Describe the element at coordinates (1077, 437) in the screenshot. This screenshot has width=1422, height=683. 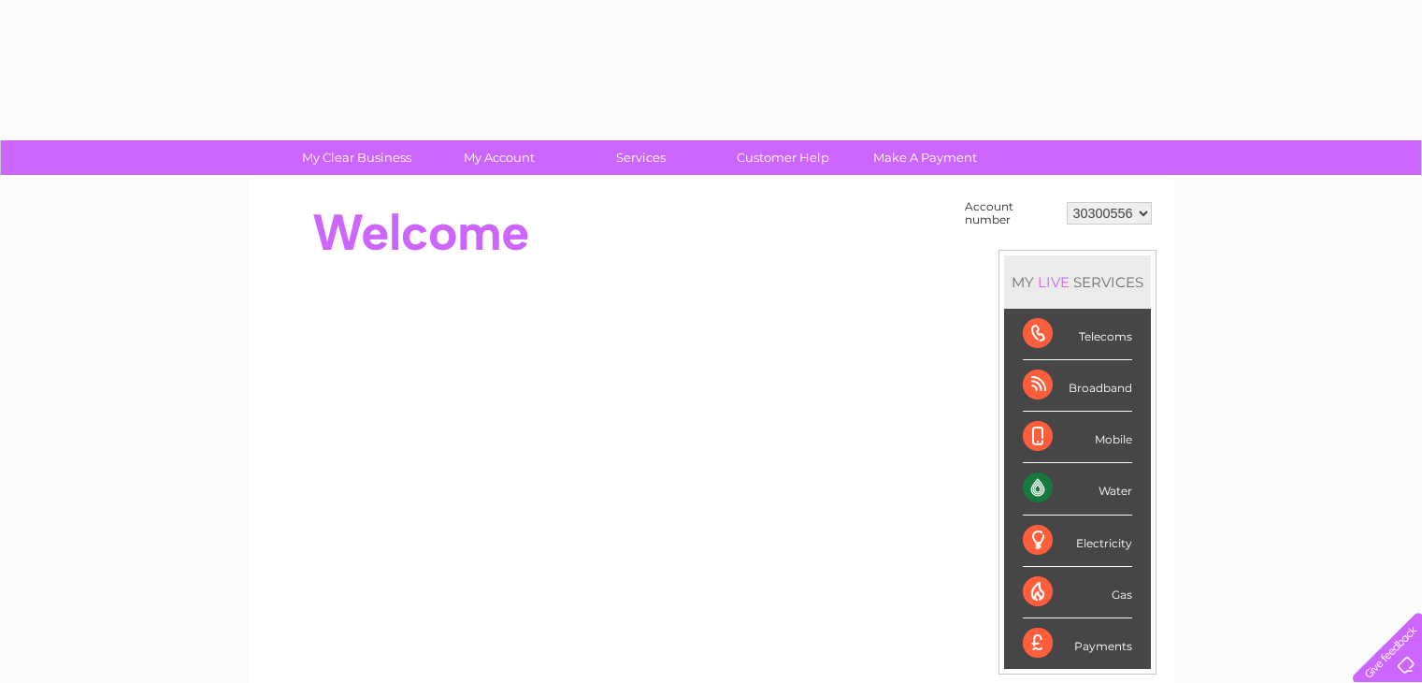
I see `div: Mobile` at that location.